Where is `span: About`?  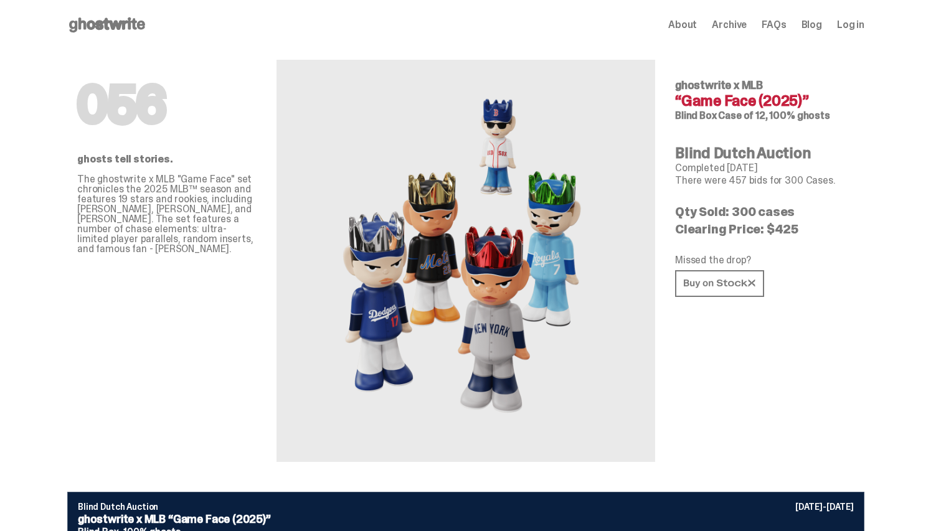 span: About is located at coordinates (682, 25).